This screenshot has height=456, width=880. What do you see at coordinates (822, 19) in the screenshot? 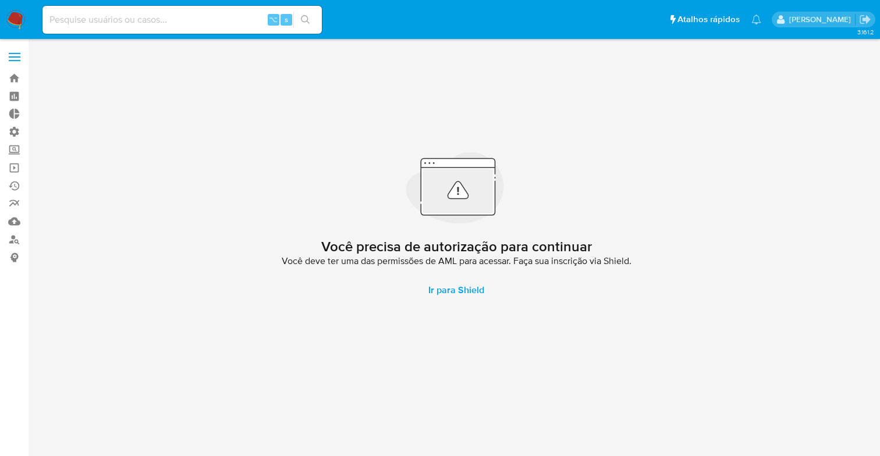
I see `p: caroline.gonzalez@mercadopago.com.br` at bounding box center [822, 19].